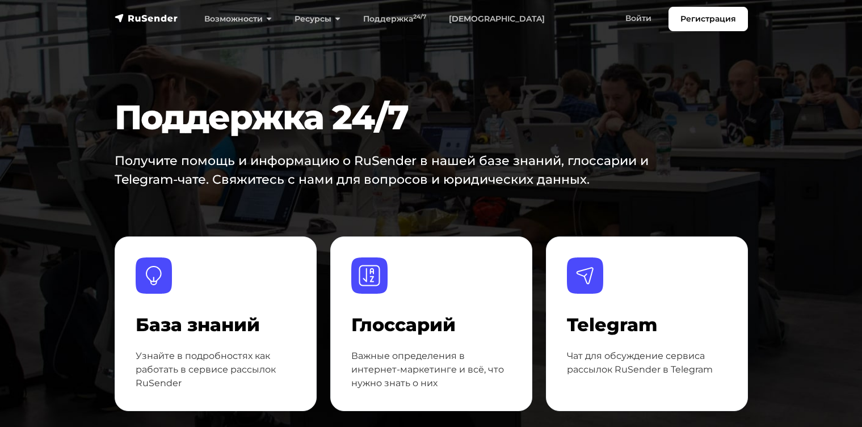  I want to click on h1: Поддержка 24/7, so click(404, 117).